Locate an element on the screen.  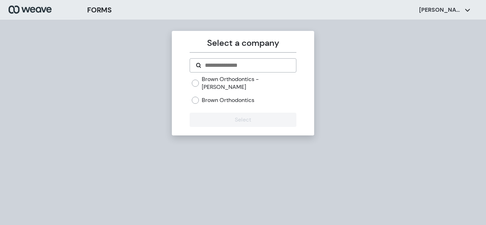
input: Search is located at coordinates (247, 65).